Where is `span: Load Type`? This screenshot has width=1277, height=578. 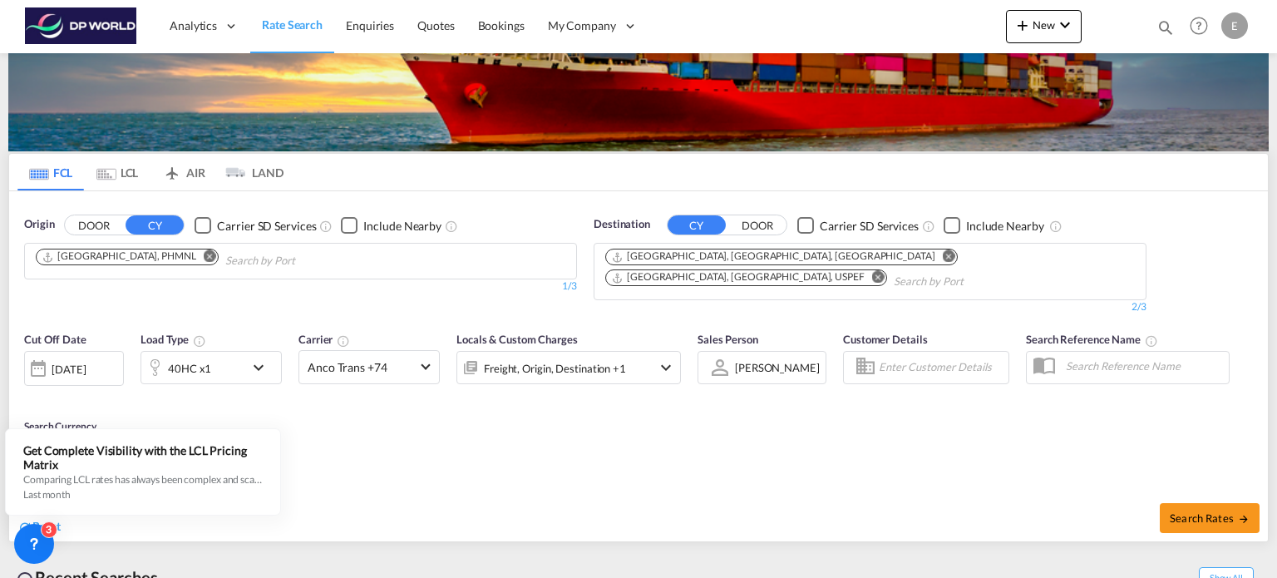 span: Load Type is located at coordinates (173, 339).